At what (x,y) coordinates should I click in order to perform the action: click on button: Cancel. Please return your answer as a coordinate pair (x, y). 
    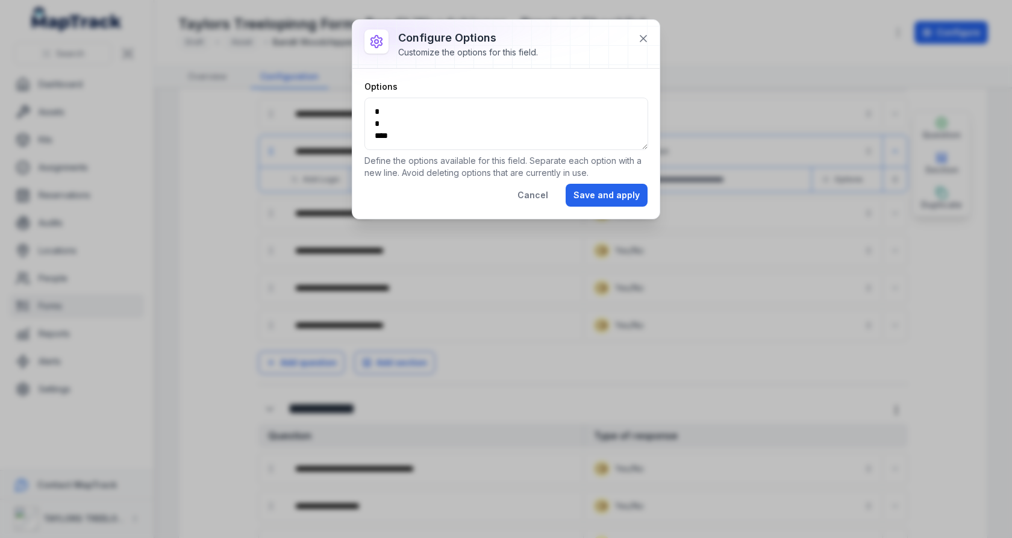
    Looking at the image, I should click on (532, 195).